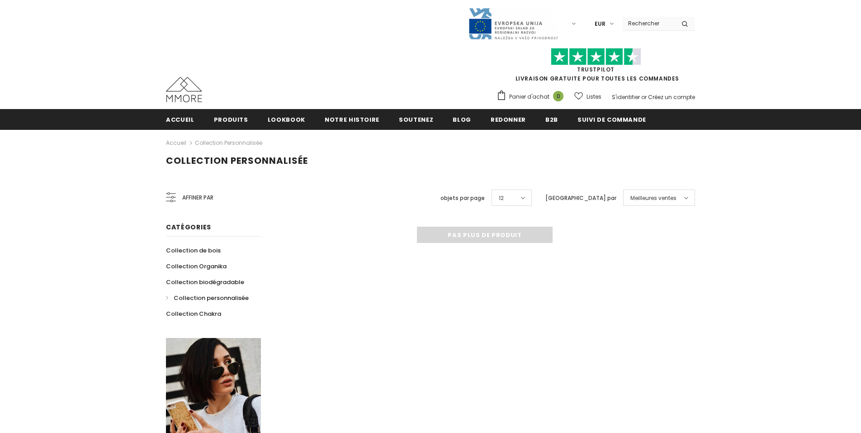 The width and height of the screenshot is (861, 433). Describe the element at coordinates (461, 119) in the screenshot. I see `span: Blog` at that location.